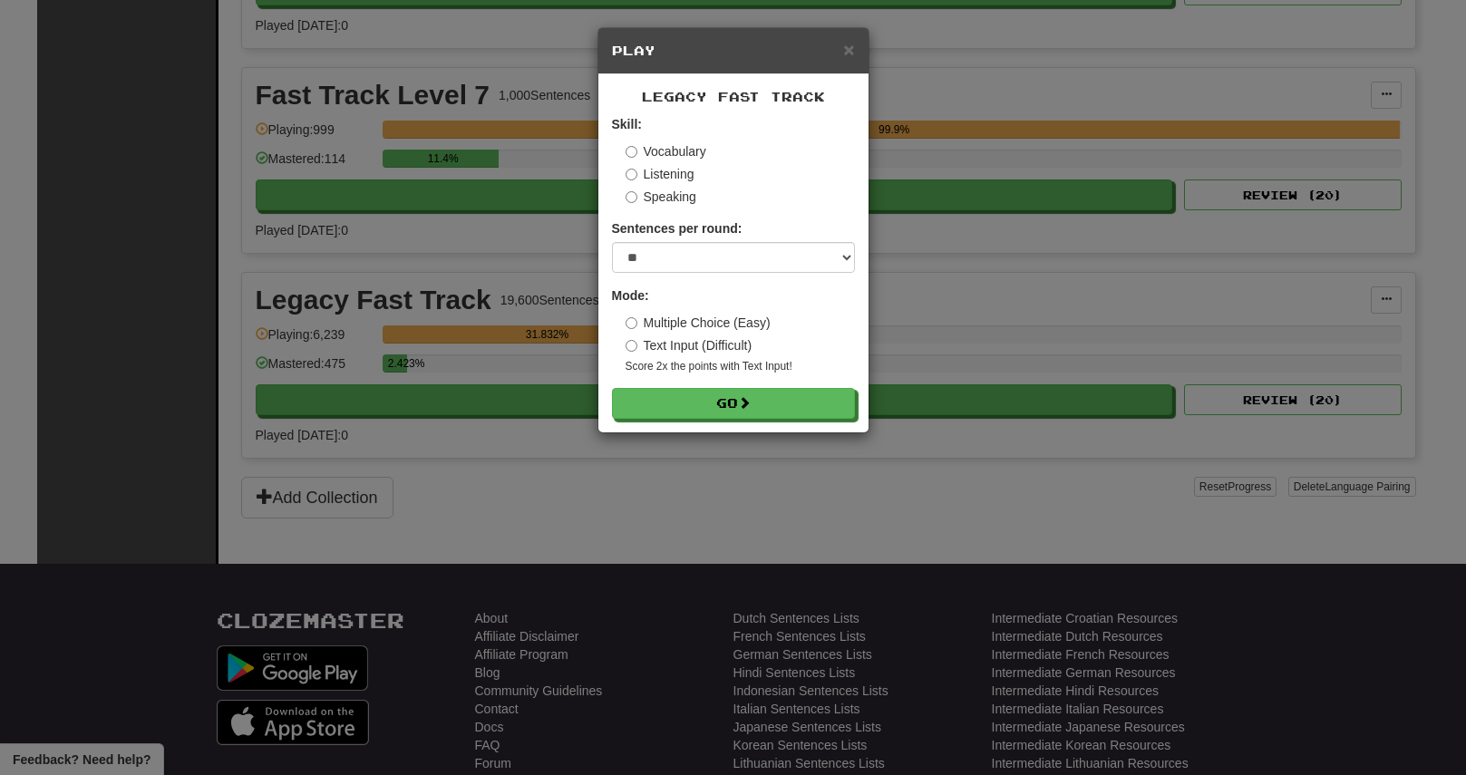 This screenshot has height=775, width=1466. I want to click on label: Sentences per round:, so click(677, 228).